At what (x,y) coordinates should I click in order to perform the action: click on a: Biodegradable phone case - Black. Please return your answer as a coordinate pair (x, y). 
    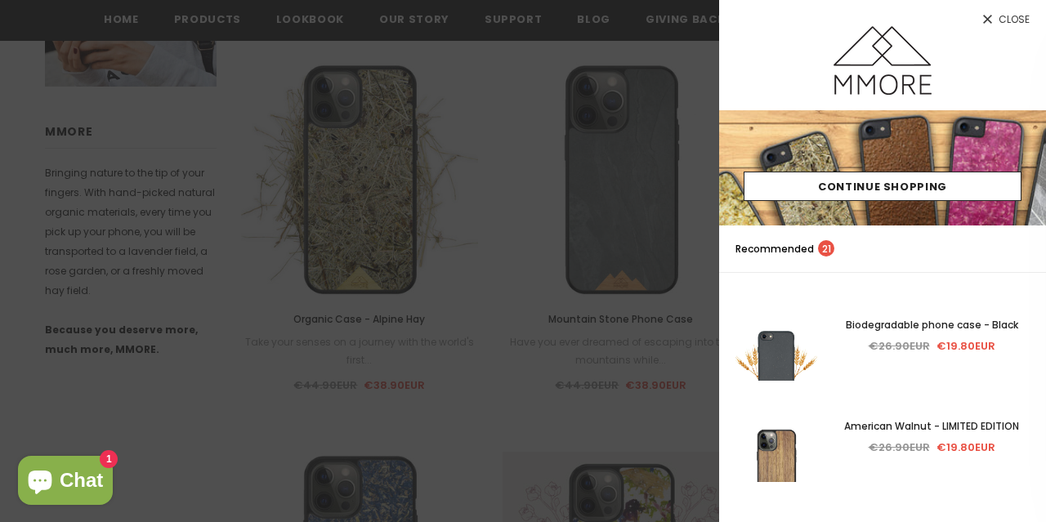
    Looking at the image, I should click on (932, 325).